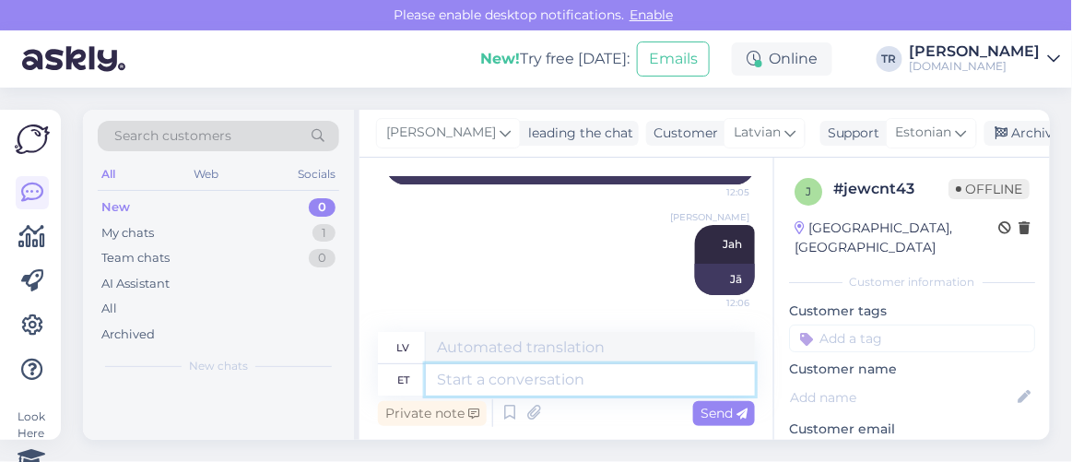 The width and height of the screenshot is (1072, 462). I want to click on button: Emails, so click(673, 59).